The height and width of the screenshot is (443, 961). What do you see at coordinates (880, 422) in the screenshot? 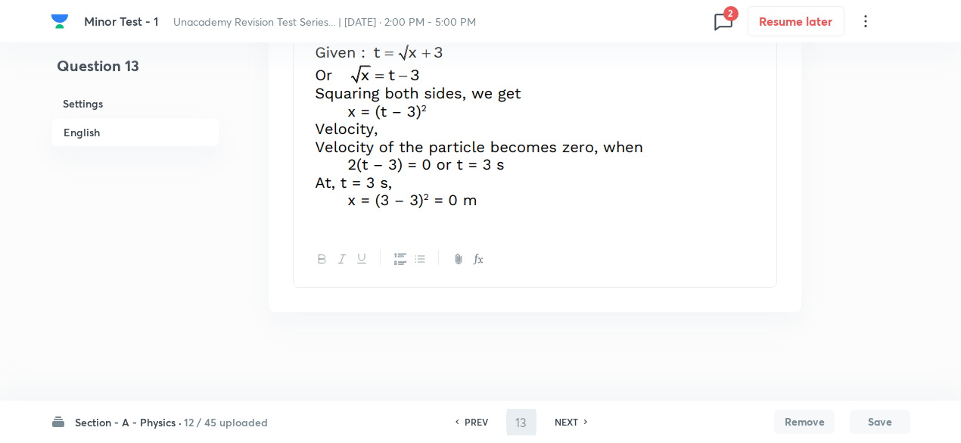
I see `button: Save` at bounding box center [880, 422].